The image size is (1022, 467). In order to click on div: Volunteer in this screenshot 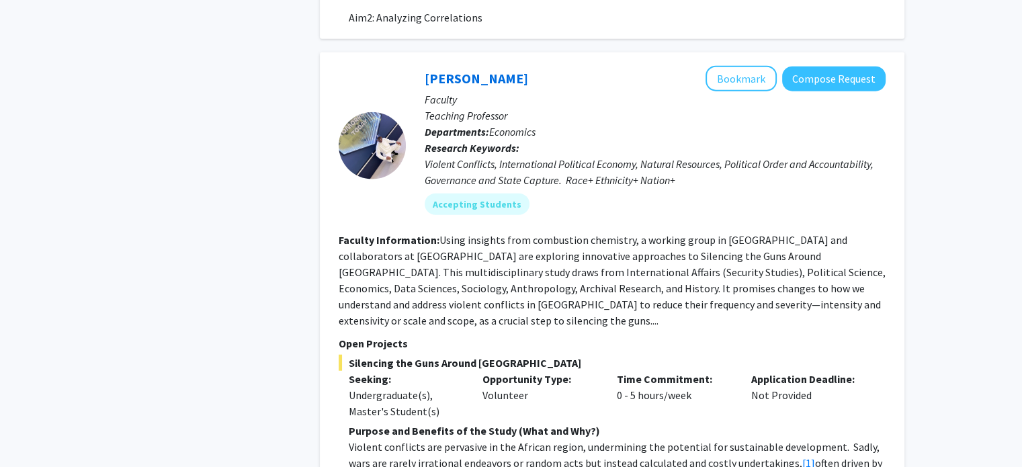, I will do `click(540, 395)`.